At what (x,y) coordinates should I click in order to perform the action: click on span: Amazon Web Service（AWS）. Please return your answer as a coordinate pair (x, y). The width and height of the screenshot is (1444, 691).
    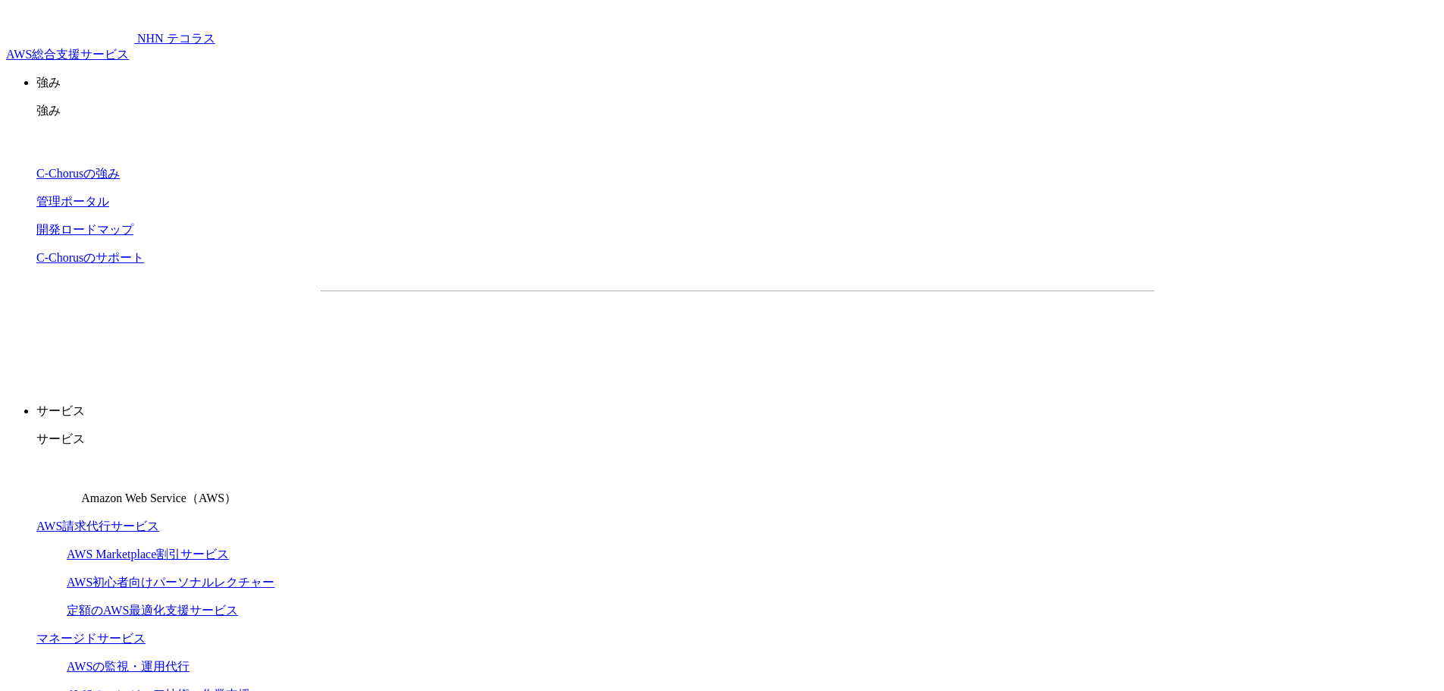
    Looking at the image, I should click on (158, 497).